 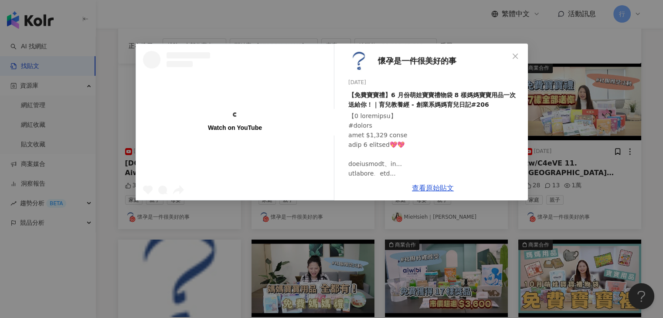 What do you see at coordinates (435, 100) in the screenshot?
I see `div: 【免費寶寶禮】6 月份萌娃寶寶禮物袋 8 樣媽媽寶寶用品一次送給你！｜育兒教養經 - 創業系媽媽育兒日記#206` at bounding box center [435, 100].